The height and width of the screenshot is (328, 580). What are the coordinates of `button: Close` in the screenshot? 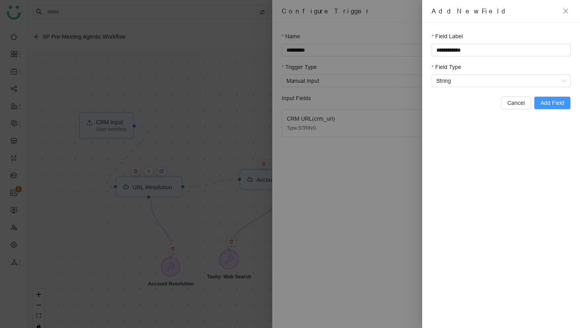 It's located at (566, 11).